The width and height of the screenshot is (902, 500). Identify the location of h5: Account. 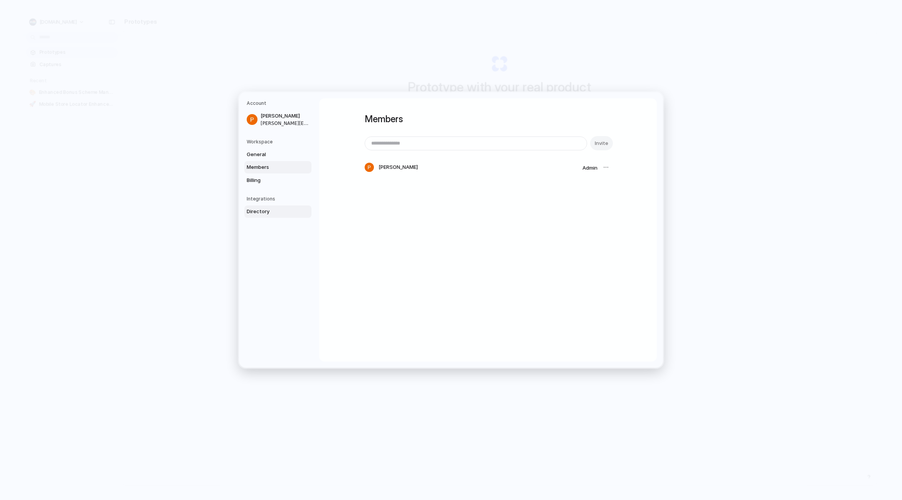
(279, 103).